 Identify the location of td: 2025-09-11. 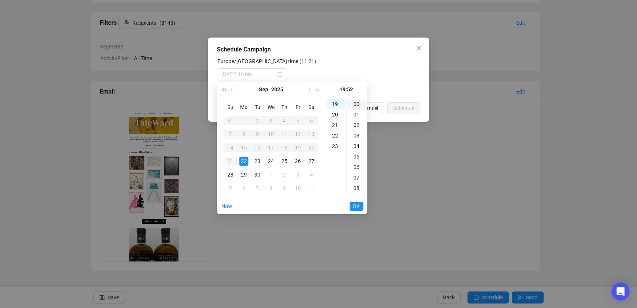
(284, 134).